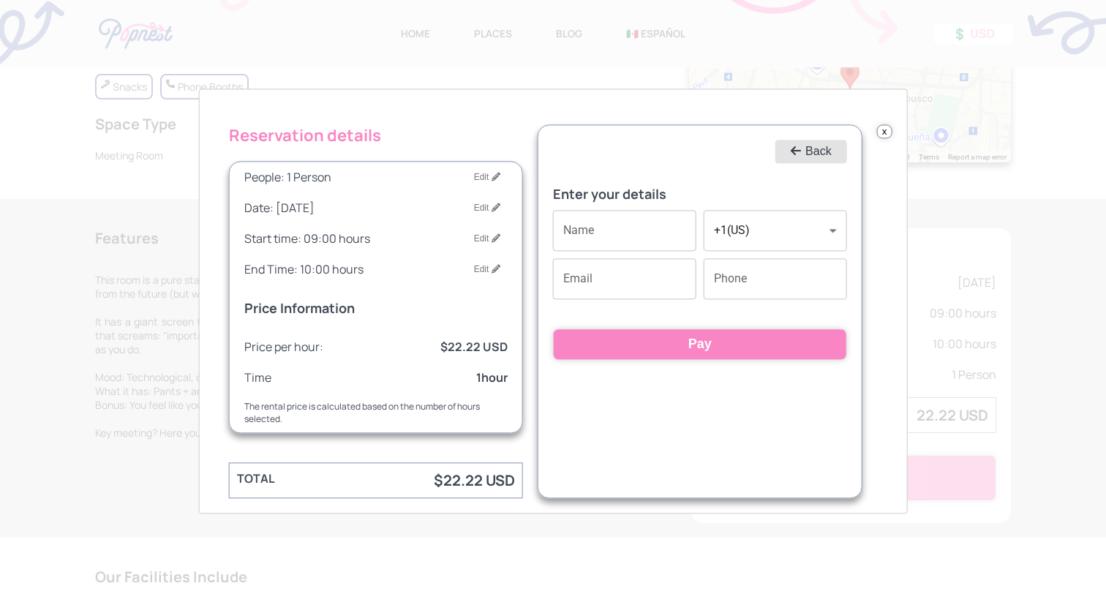 The width and height of the screenshot is (1106, 602). What do you see at coordinates (256, 478) in the screenshot?
I see `strong: TOTAL` at bounding box center [256, 478].